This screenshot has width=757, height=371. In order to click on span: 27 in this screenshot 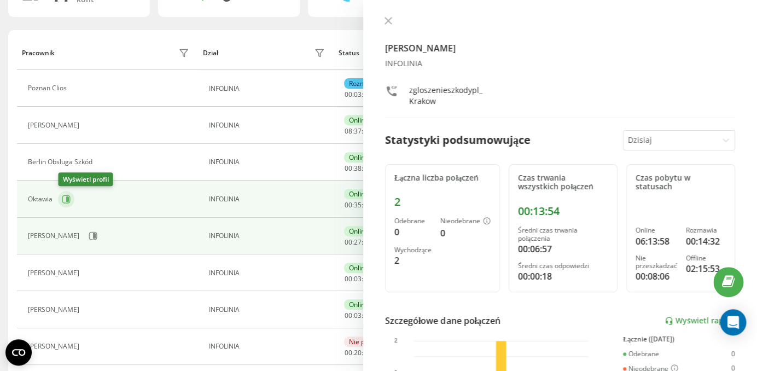, I will do `click(357, 242)`.